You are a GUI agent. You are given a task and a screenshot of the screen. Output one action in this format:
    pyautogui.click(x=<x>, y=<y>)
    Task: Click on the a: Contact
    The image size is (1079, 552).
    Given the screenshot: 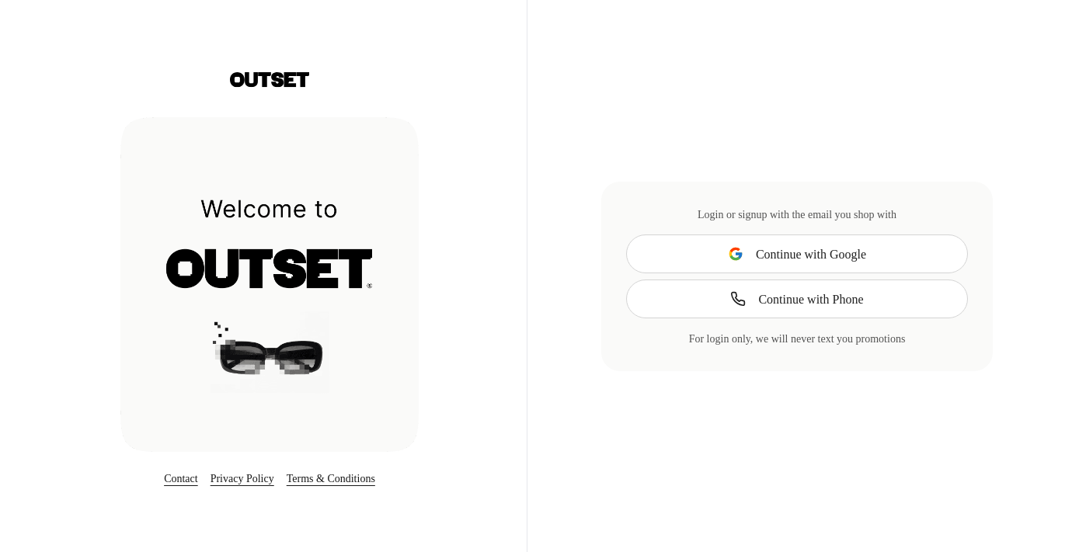 What is the action you would take?
    pyautogui.click(x=171, y=478)
    